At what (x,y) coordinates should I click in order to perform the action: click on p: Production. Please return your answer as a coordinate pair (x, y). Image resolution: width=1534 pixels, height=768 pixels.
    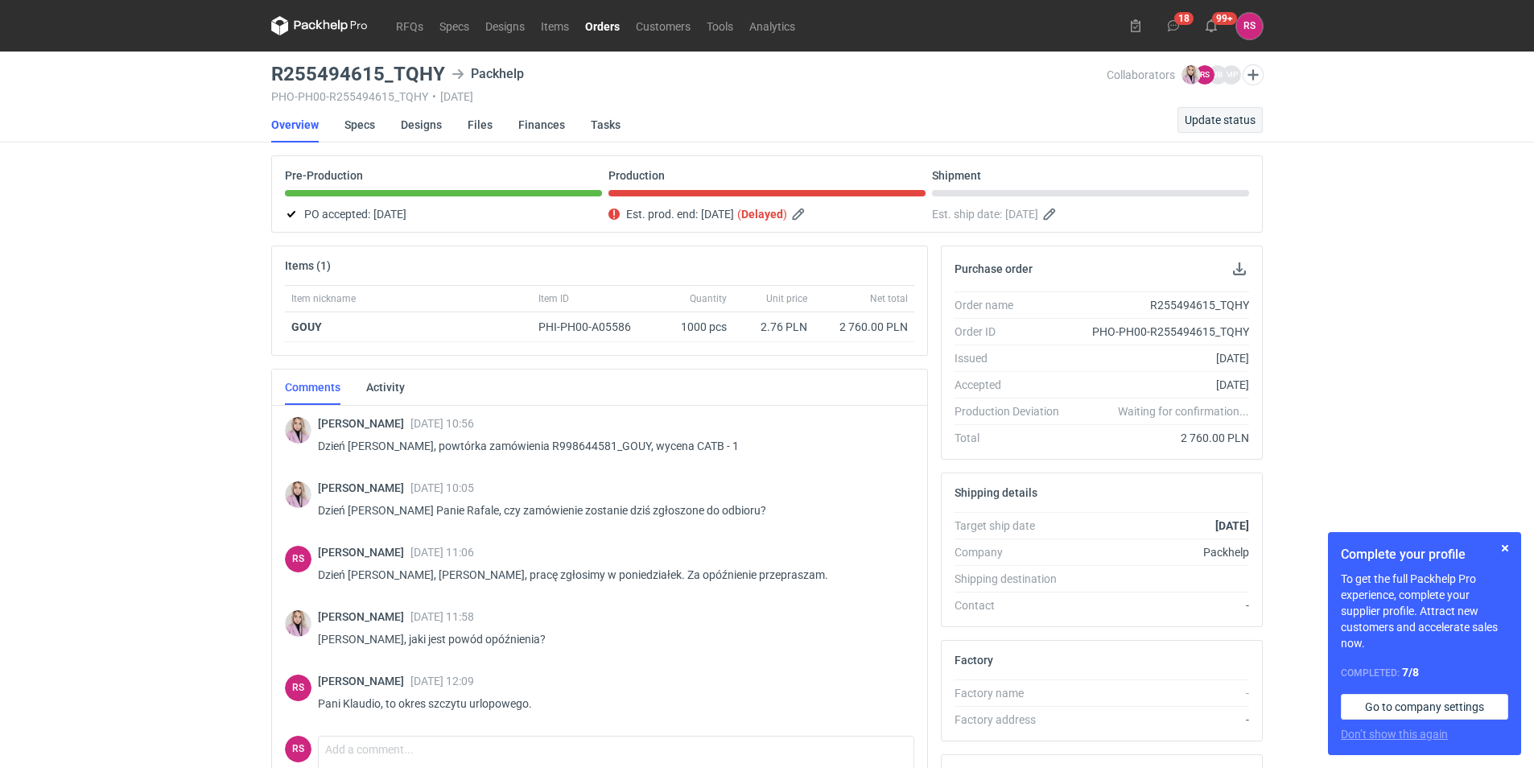
    Looking at the image, I should click on (637, 175).